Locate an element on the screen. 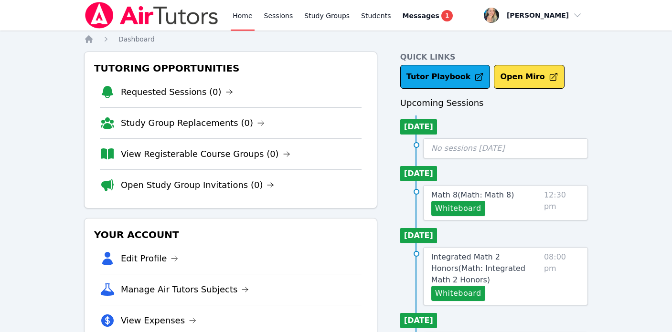 This screenshot has height=332, width=672. a: Dashboard is located at coordinates (137, 39).